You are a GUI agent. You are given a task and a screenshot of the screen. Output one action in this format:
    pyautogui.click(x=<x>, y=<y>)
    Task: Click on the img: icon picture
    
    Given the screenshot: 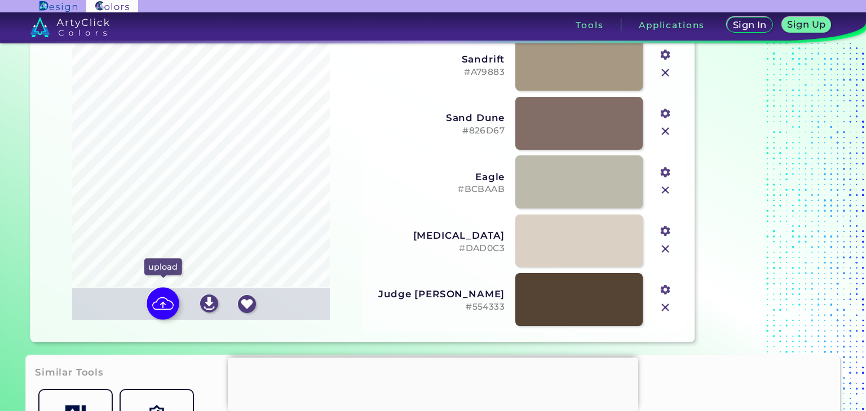 What is the action you would take?
    pyautogui.click(x=163, y=304)
    